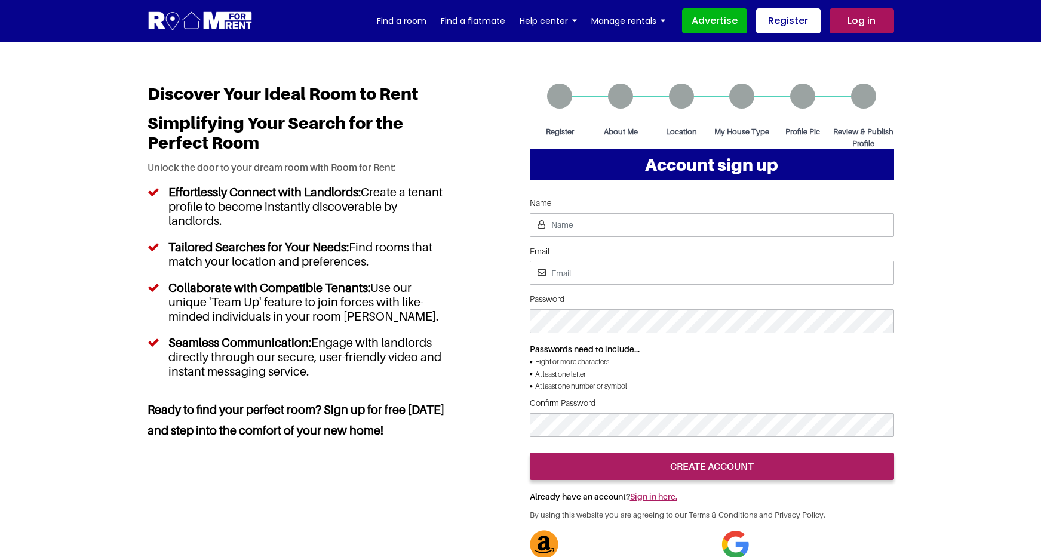 This screenshot has height=557, width=1041. What do you see at coordinates (548, 21) in the screenshot?
I see `a: Help center` at bounding box center [548, 21].